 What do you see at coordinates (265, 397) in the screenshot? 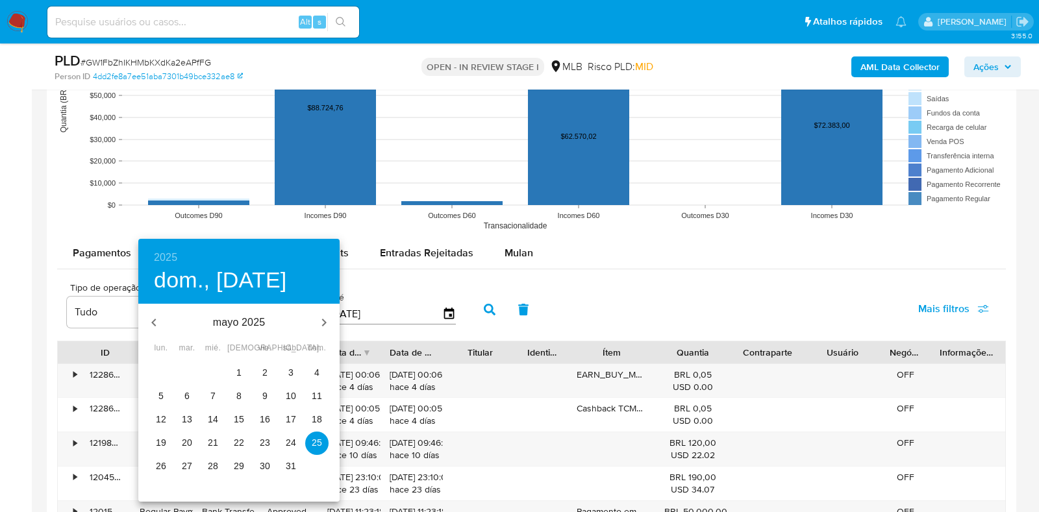
I see `button: 9` at bounding box center [265, 397].